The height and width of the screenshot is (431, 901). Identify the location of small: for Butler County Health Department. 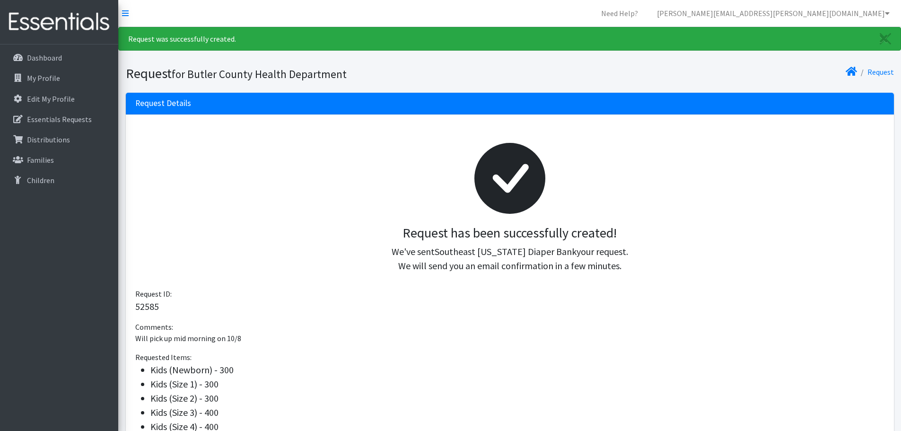
(259, 74).